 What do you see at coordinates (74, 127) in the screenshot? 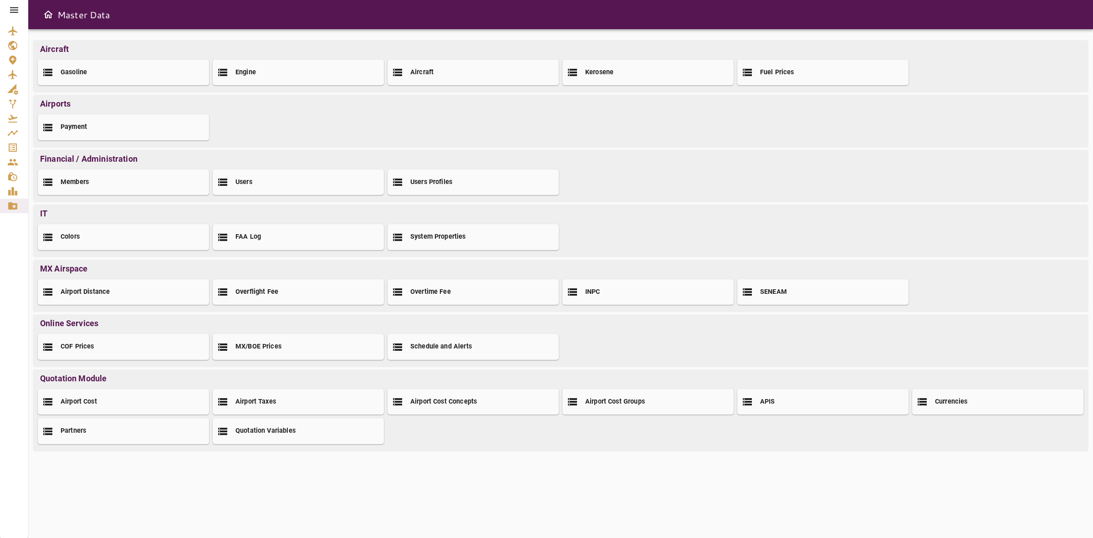
I see `h2: Payment` at bounding box center [74, 127].